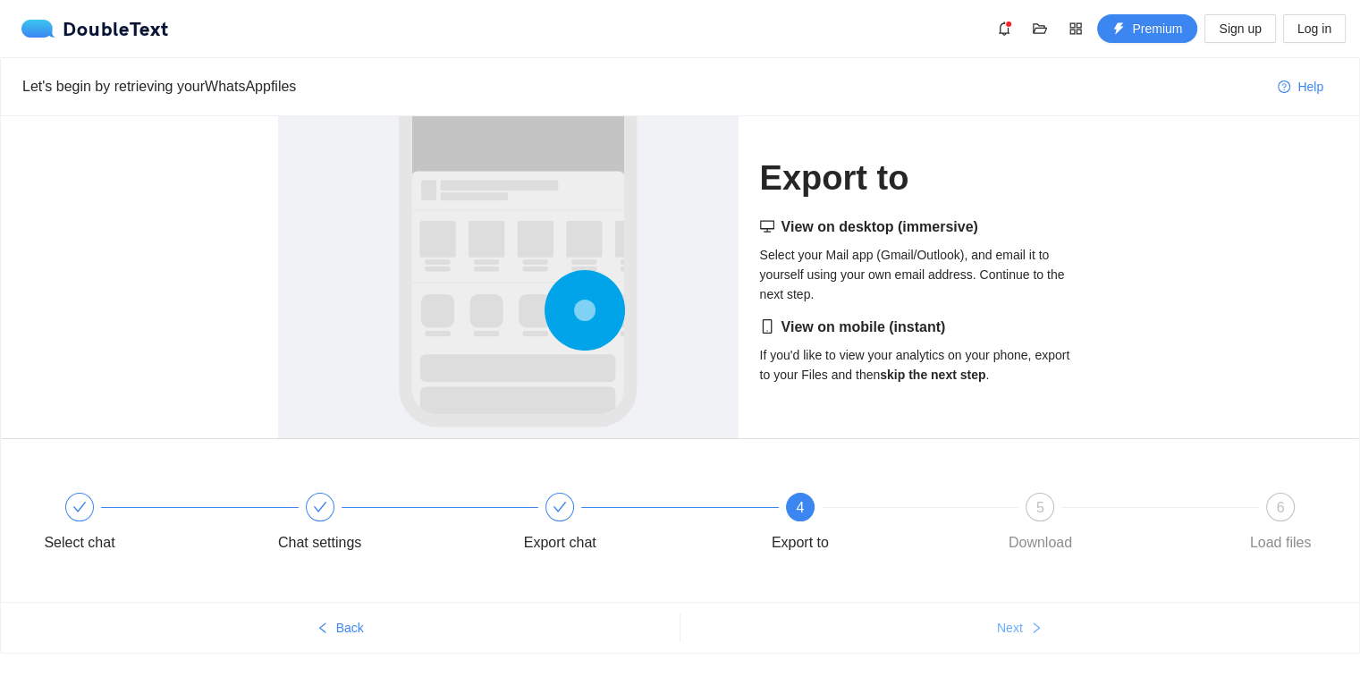  What do you see at coordinates (868, 525) in the screenshot?
I see `div: 4Export to` at bounding box center [868, 525].